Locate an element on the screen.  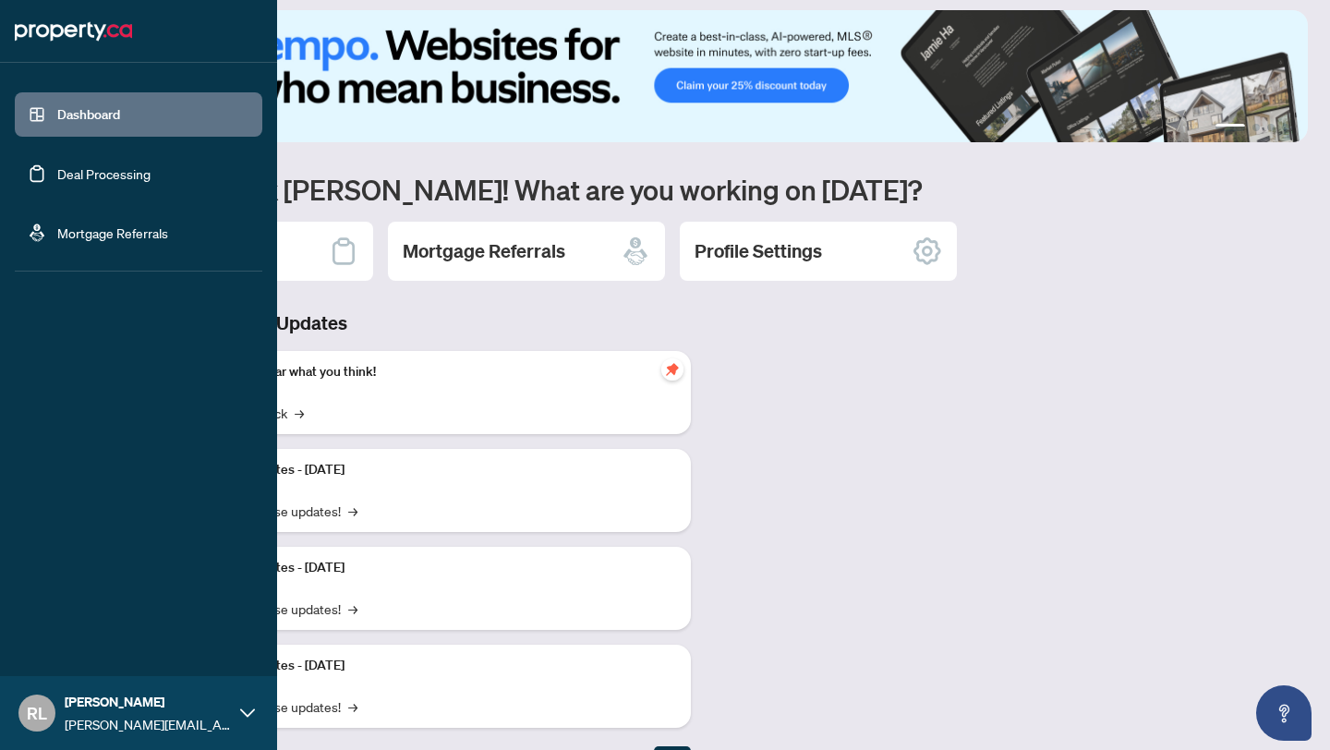
p: We want to hear what you think! is located at coordinates (435, 372).